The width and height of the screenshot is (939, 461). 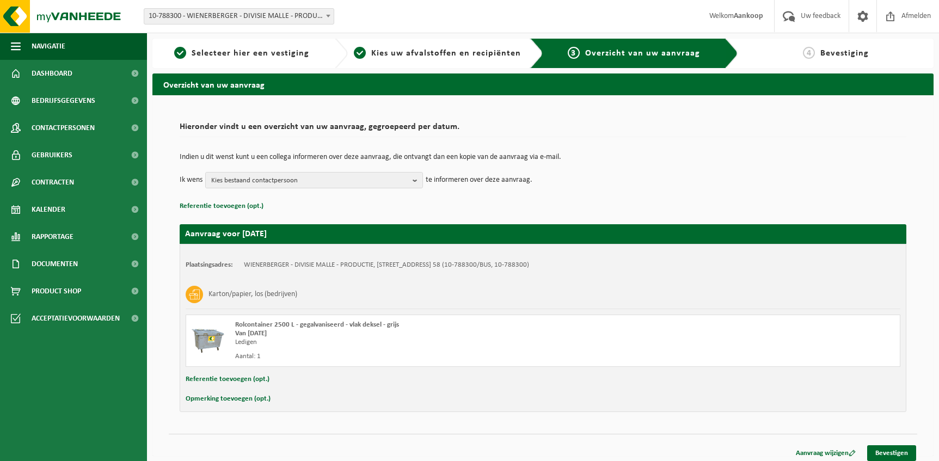 I want to click on p: te informeren over deze aanvraag., so click(x=479, y=180).